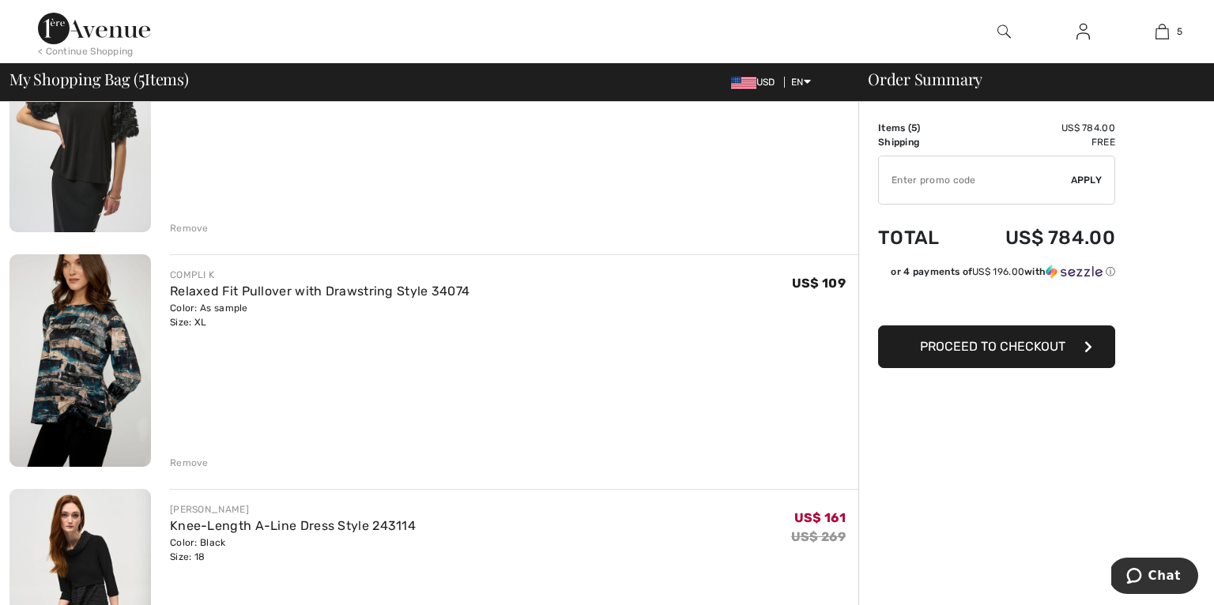  What do you see at coordinates (1162, 32) in the screenshot?
I see `img: My Bag` at bounding box center [1162, 32].